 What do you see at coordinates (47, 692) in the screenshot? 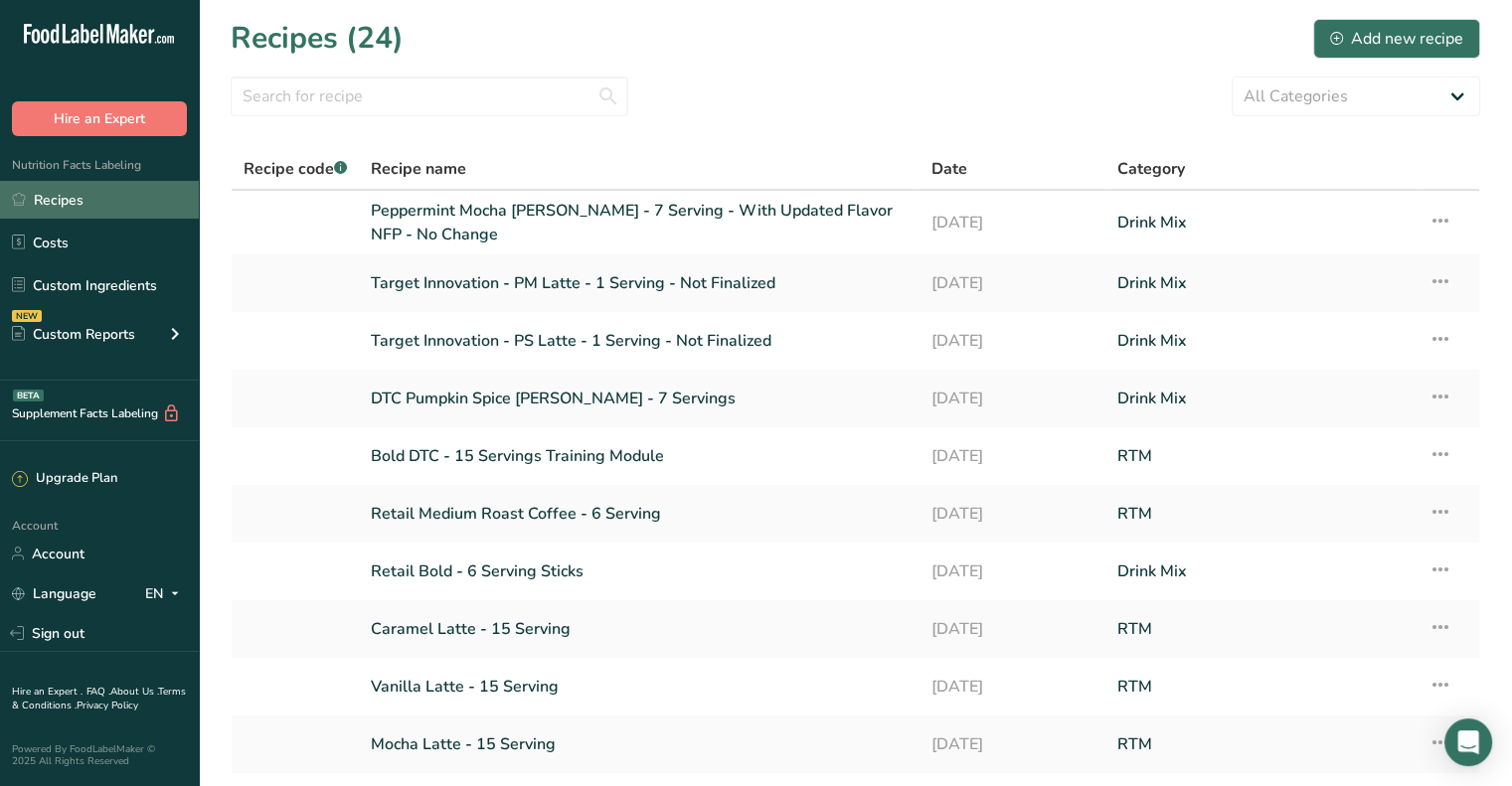
I see `a: Hire an Expert .` at bounding box center [47, 692].